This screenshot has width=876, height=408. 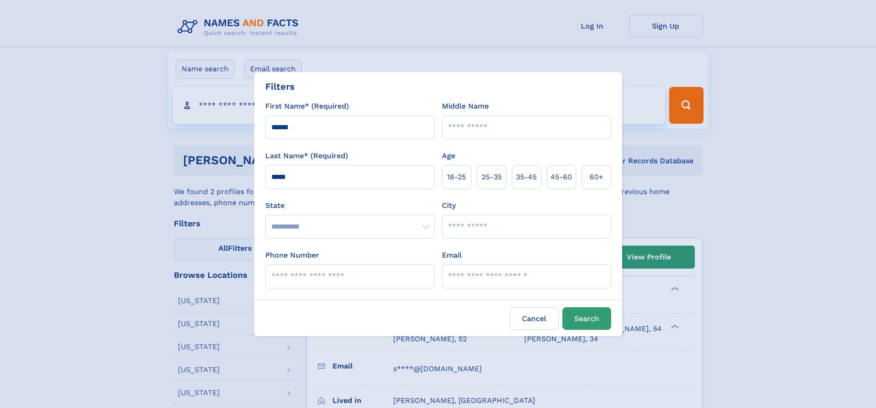 I want to click on label: Cancel, so click(x=534, y=318).